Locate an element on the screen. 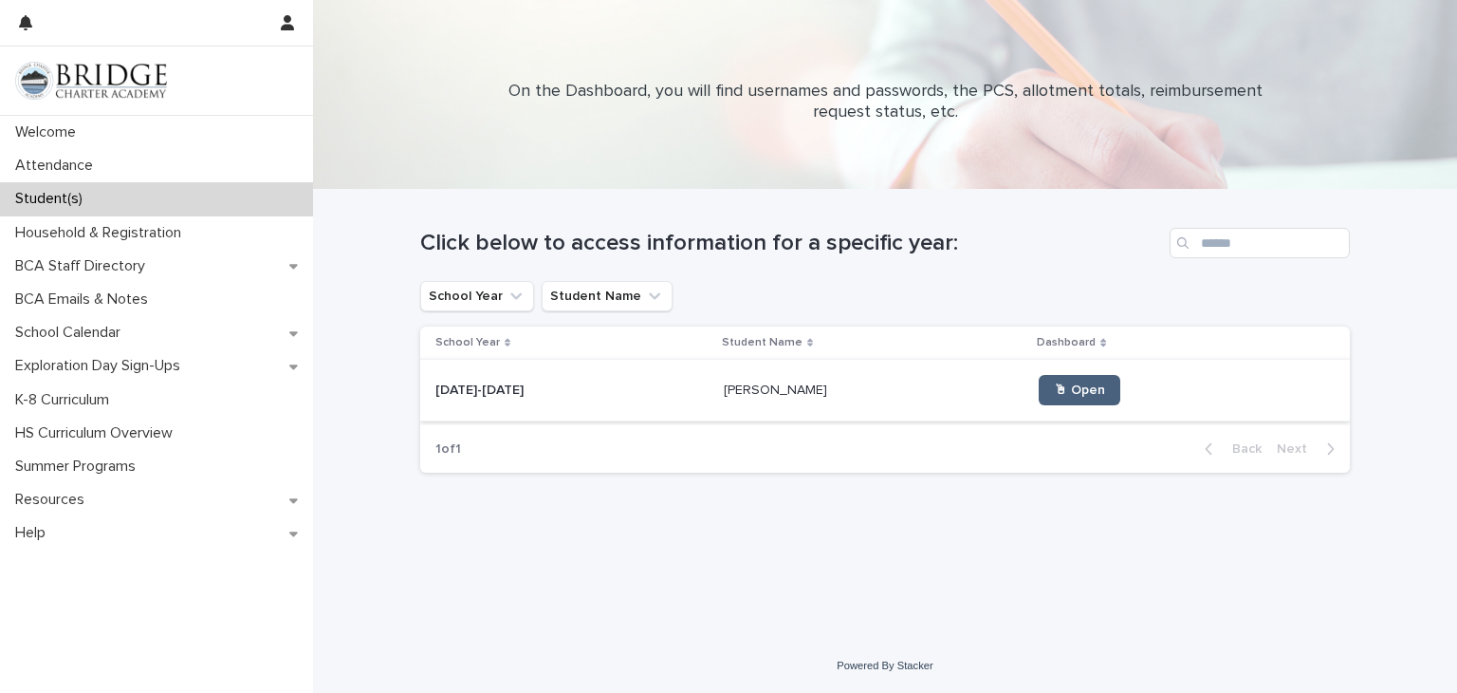  p: K-8 Curriculum is located at coordinates (65, 399).